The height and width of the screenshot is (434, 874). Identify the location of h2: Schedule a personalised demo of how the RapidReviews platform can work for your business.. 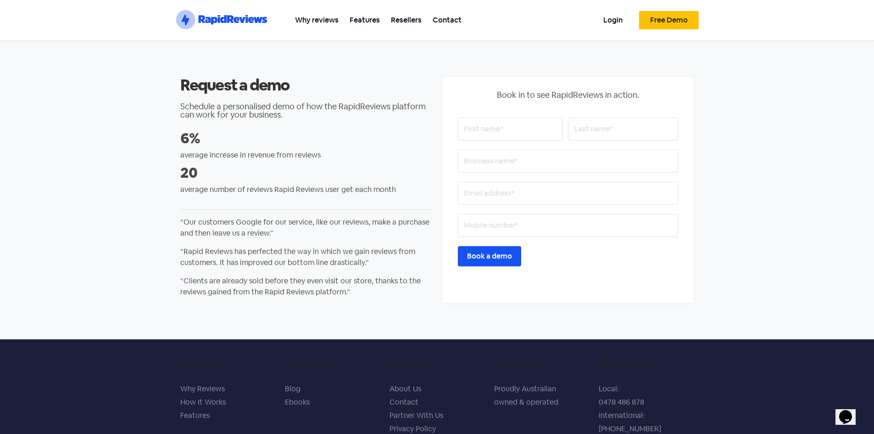
(307, 111).